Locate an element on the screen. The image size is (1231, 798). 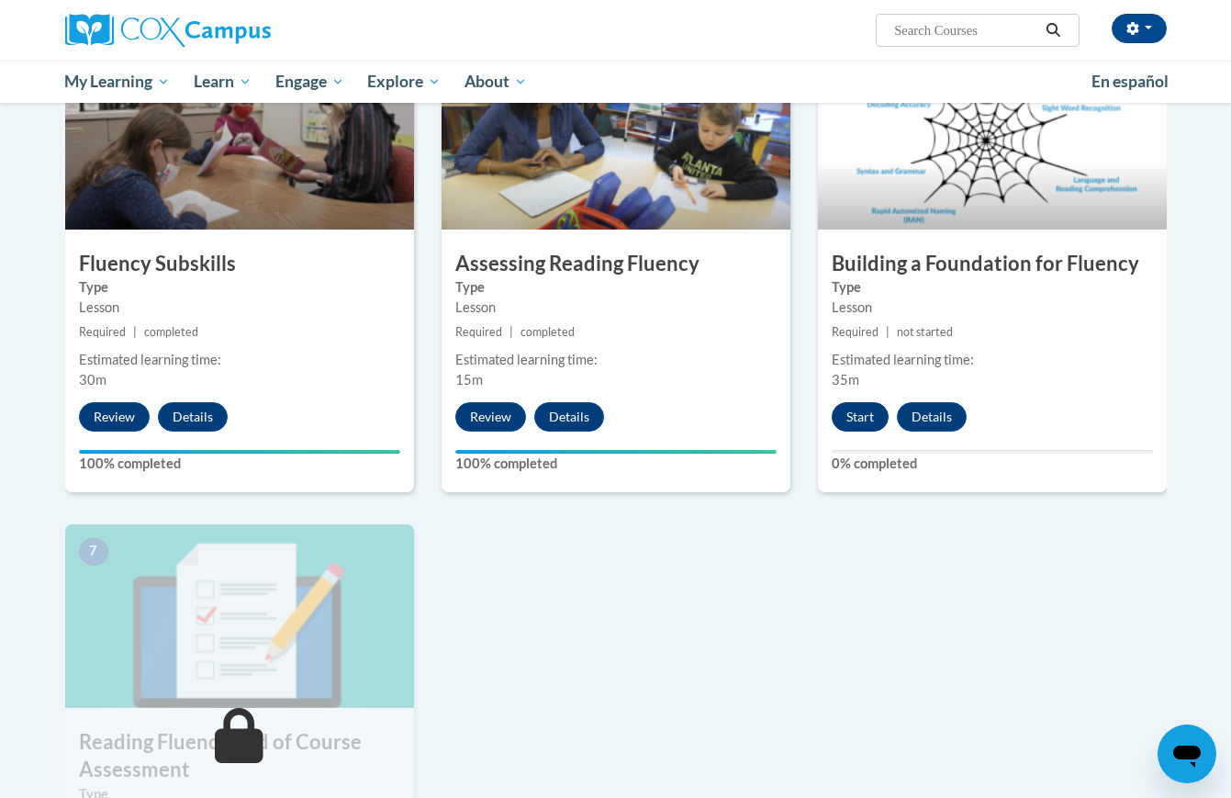
img: Cox Campus is located at coordinates (168, 30).